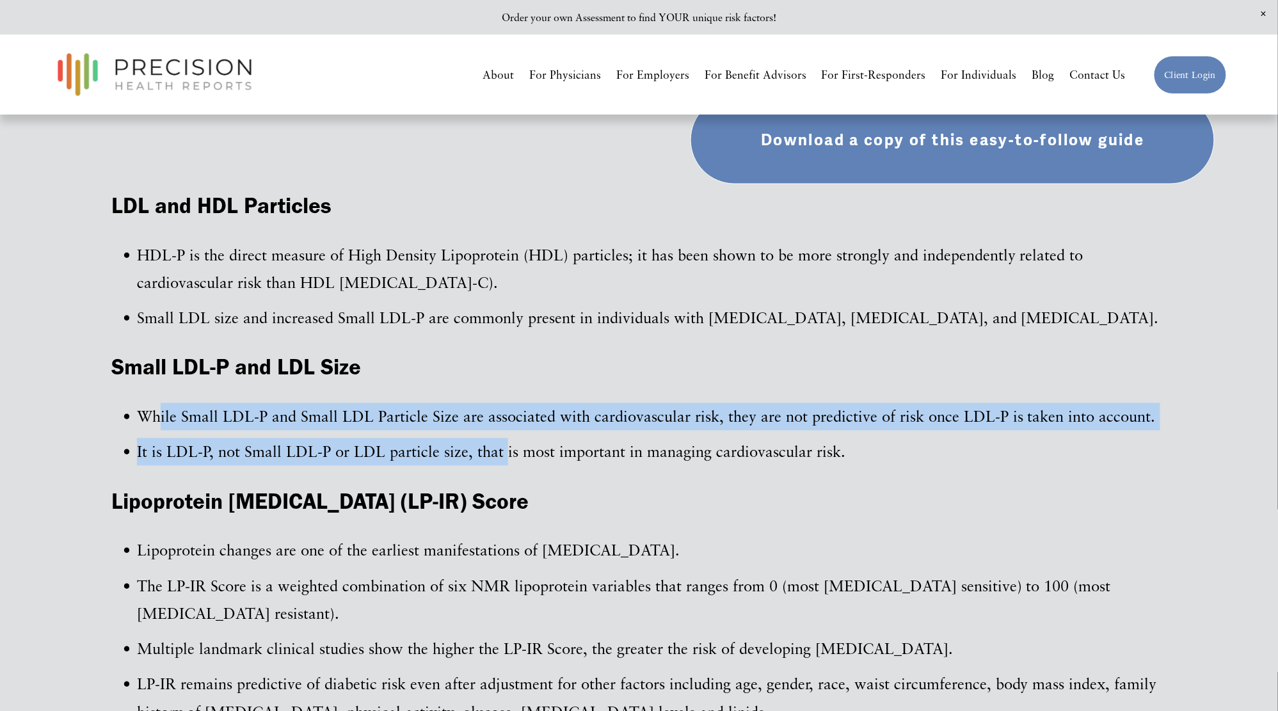 This screenshot has width=1278, height=711. What do you see at coordinates (565, 74) in the screenshot?
I see `a: For Physicians` at bounding box center [565, 74].